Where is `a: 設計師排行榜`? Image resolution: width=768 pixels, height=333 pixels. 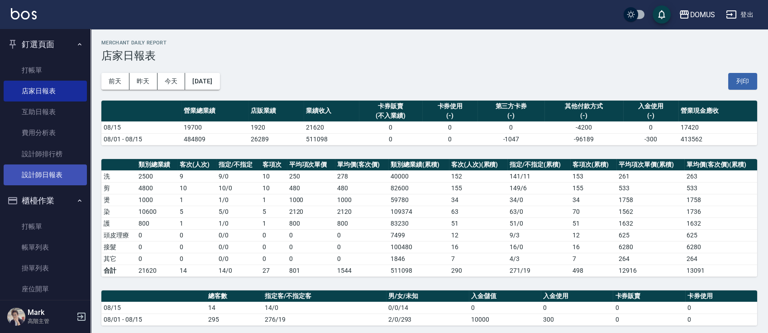
a: 設計師排行榜 is located at coordinates (45, 154).